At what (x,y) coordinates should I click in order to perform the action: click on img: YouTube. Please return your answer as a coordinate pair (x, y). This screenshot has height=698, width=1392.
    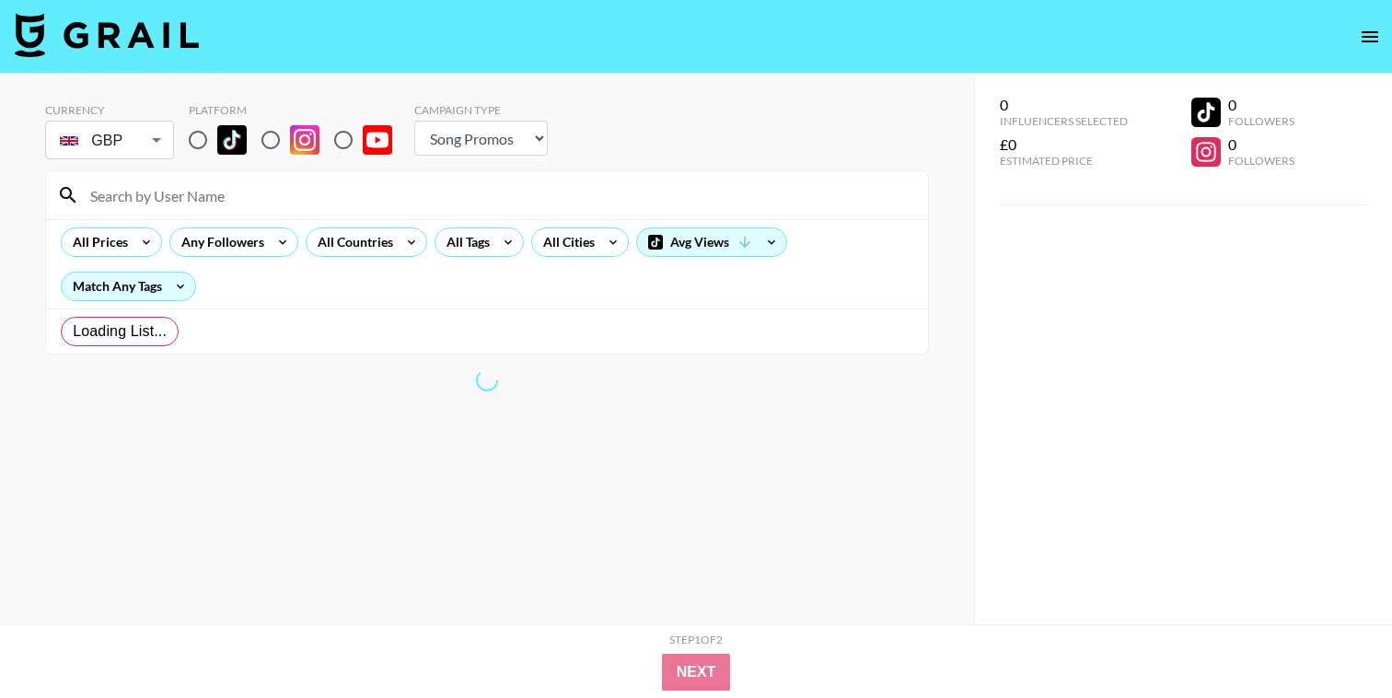
    Looking at the image, I should click on (377, 140).